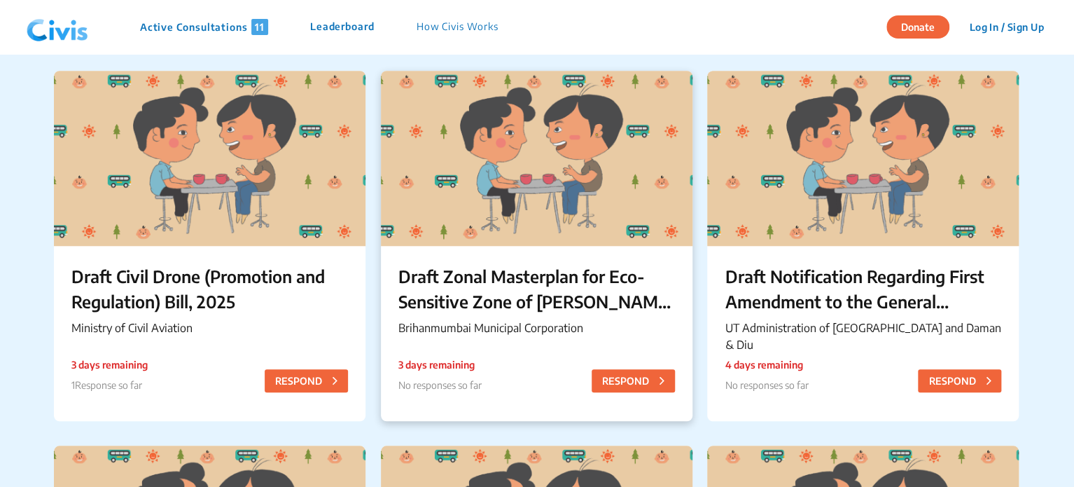 This screenshot has height=487, width=1074. I want to click on p: Ministry of Civil Aviation, so click(209, 328).